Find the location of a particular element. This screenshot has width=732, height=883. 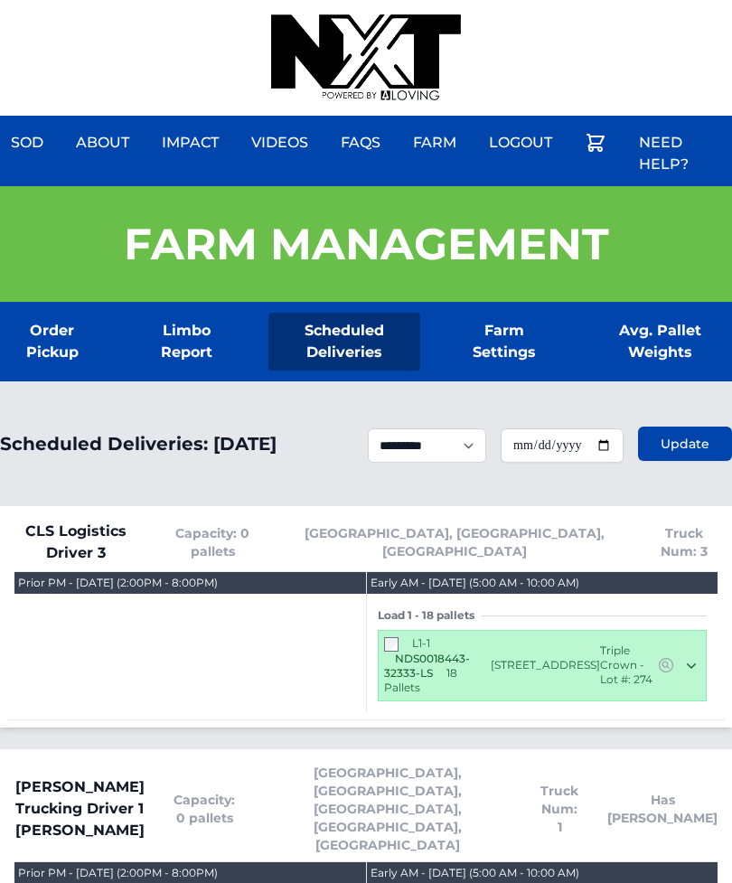

a: FAQs is located at coordinates (361, 143).